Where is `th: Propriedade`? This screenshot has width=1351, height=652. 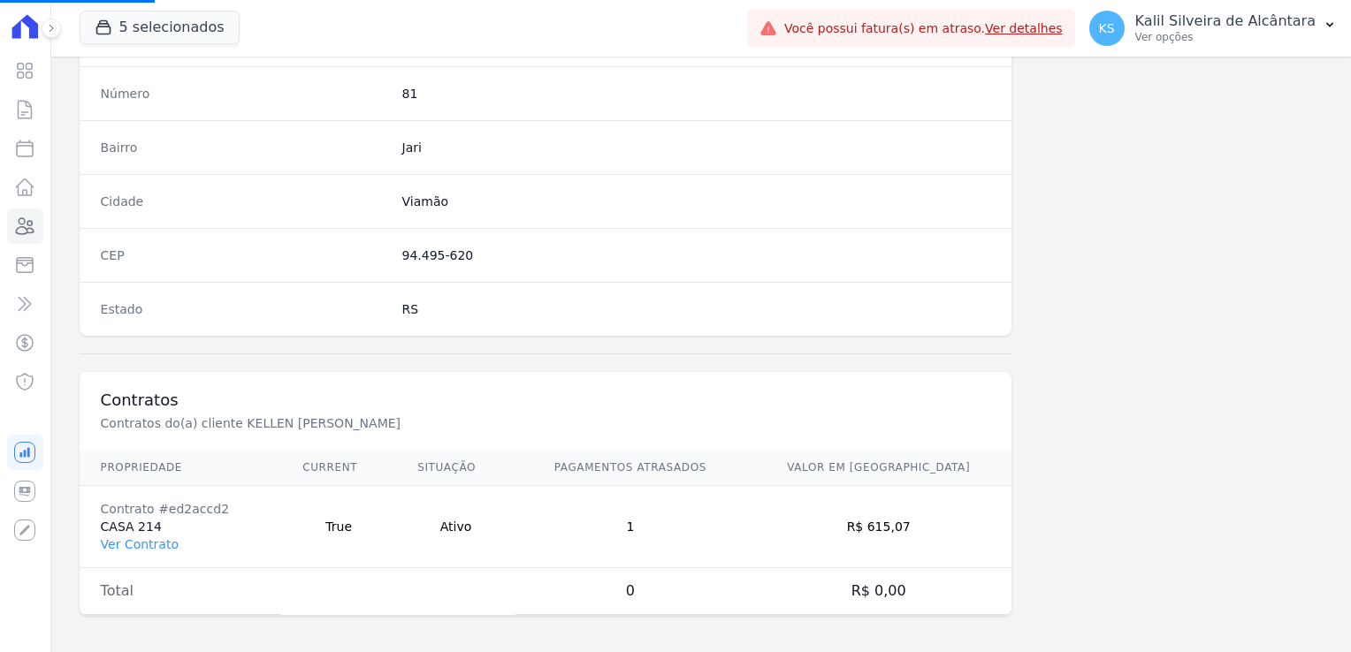
th: Propriedade is located at coordinates (180, 468).